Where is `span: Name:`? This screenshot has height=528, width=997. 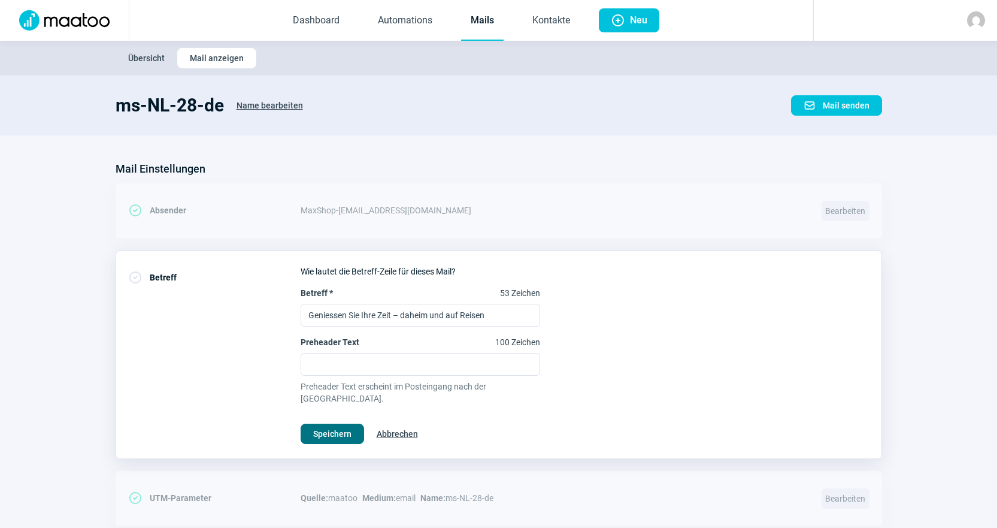
span: Name: is located at coordinates (433, 498).